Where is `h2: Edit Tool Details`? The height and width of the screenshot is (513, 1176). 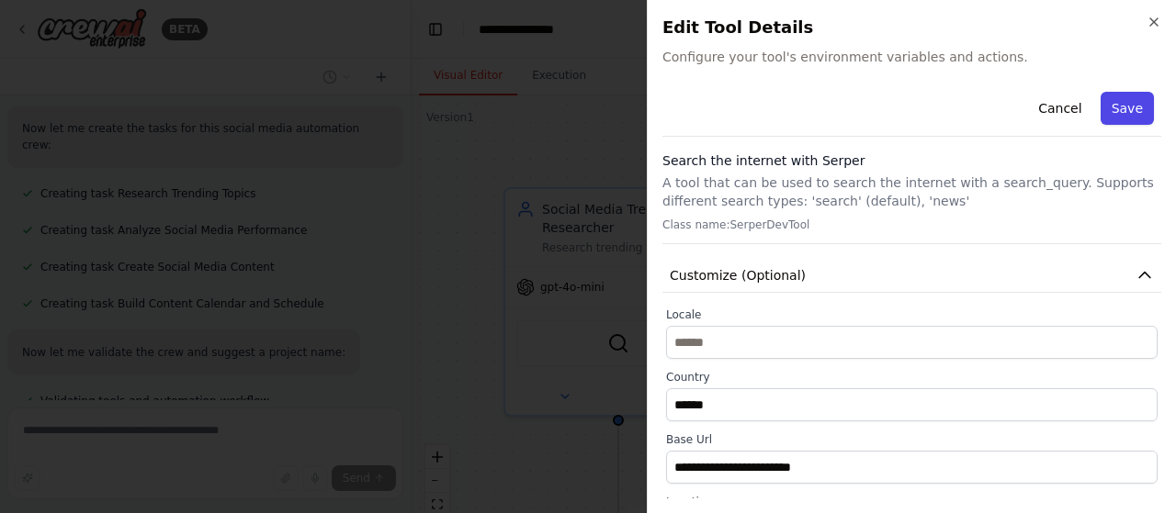
h2: Edit Tool Details is located at coordinates (911, 28).